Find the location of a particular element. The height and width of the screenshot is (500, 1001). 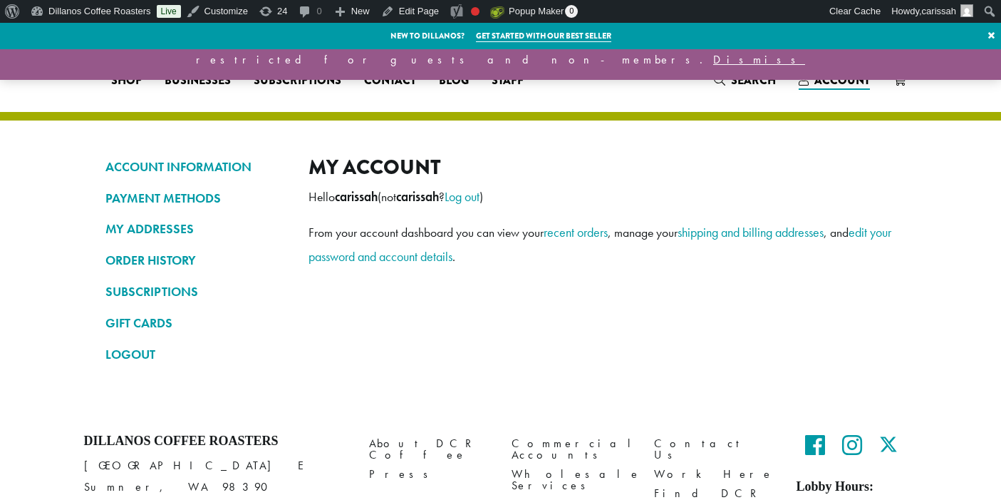

a: Contact Us is located at coordinates (715, 448).